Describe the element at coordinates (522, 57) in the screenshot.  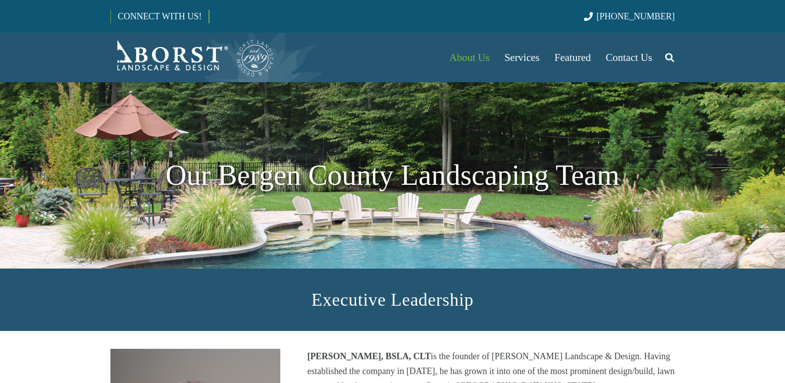
I see `span: Services` at that location.